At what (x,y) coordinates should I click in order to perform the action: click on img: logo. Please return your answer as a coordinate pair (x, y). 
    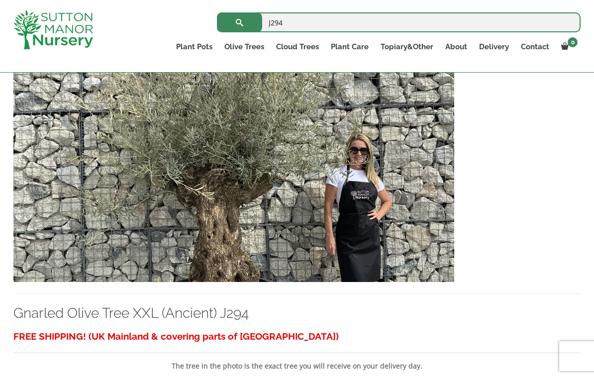
    Looking at the image, I should click on (53, 29).